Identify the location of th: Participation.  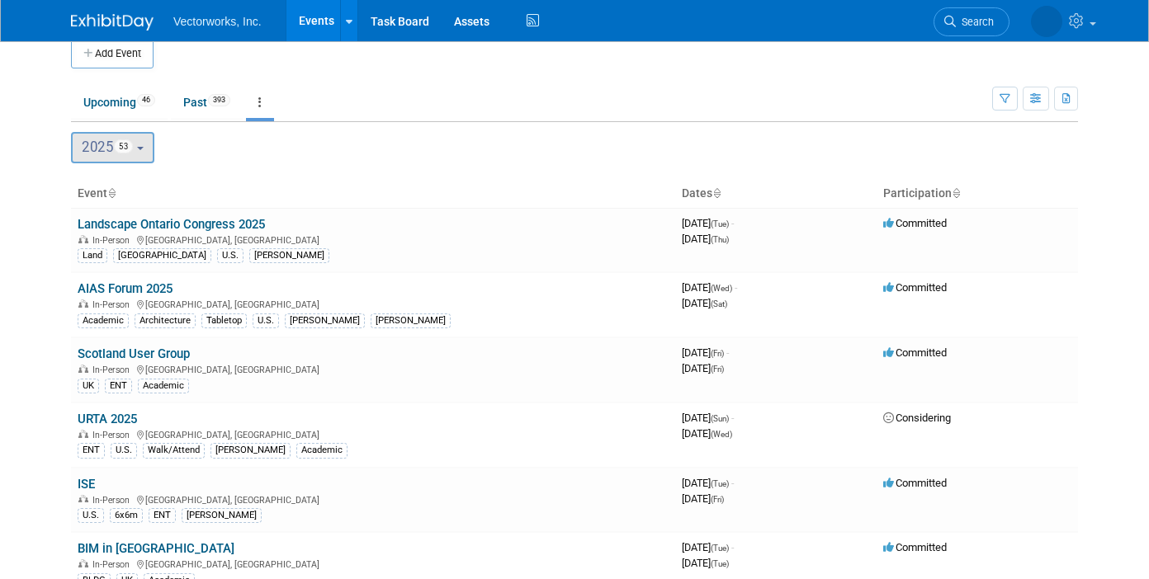
(977, 194).